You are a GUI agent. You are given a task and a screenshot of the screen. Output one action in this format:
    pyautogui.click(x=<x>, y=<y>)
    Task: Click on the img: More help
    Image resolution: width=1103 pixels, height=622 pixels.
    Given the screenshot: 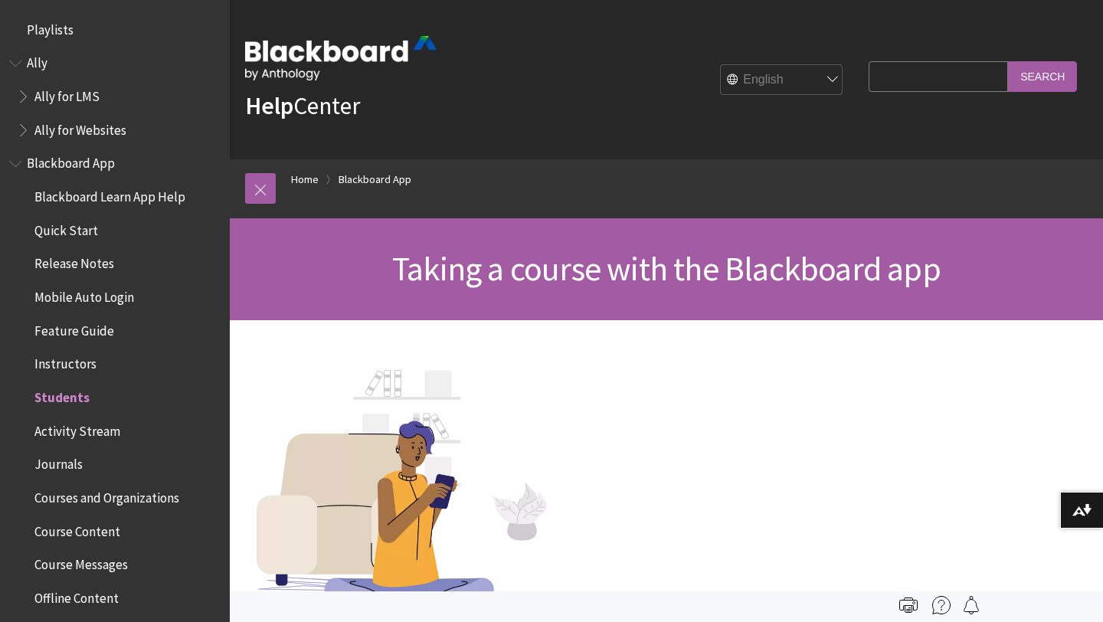 What is the action you would take?
    pyautogui.click(x=941, y=605)
    